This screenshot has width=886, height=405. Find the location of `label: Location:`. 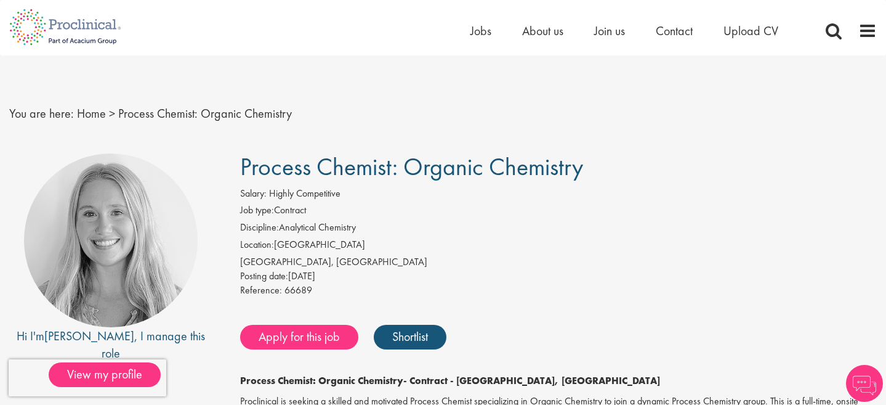

label: Location: is located at coordinates (257, 244).